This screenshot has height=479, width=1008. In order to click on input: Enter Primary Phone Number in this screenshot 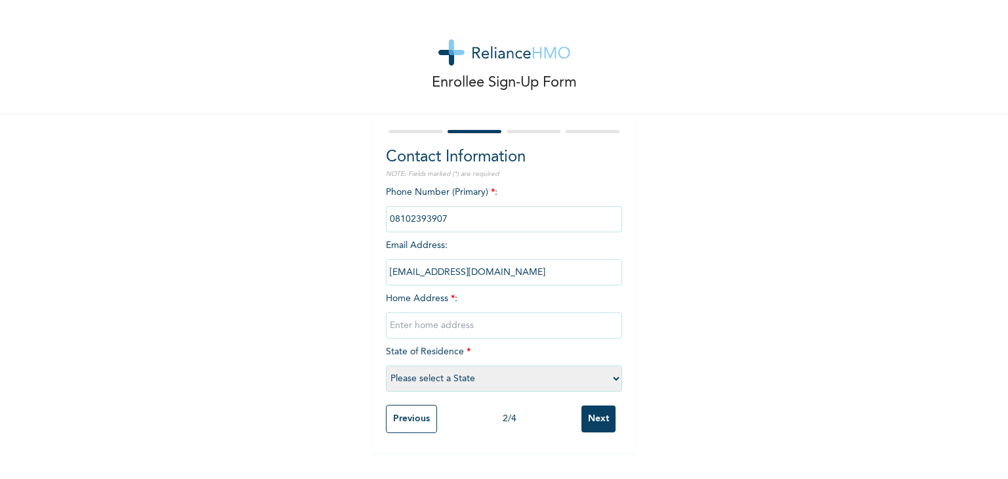, I will do `click(504, 219)`.